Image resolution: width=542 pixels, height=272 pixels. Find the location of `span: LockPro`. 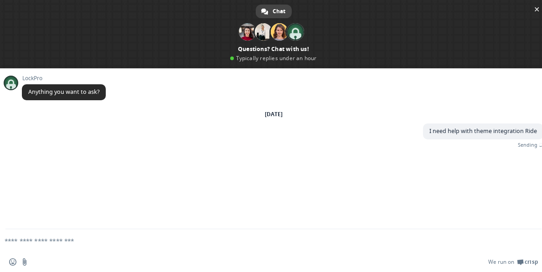

span: LockPro is located at coordinates (64, 78).